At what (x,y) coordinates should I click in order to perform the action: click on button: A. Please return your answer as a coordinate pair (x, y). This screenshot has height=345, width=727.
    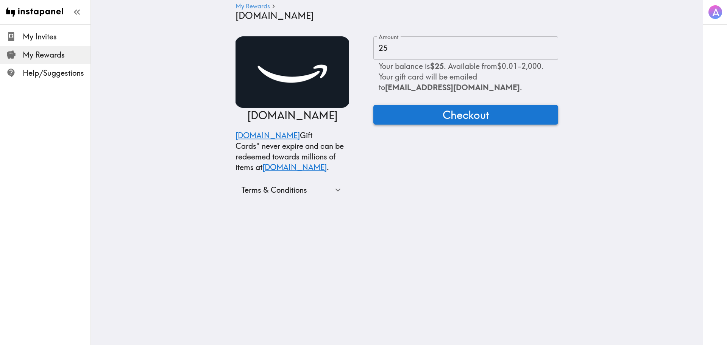
    Looking at the image, I should click on (716, 12).